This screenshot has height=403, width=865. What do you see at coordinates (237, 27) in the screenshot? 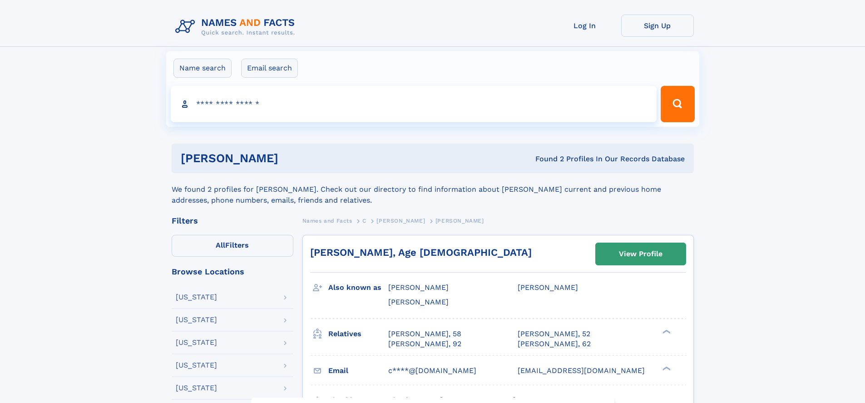
I see `img: Logo Names and Facts` at bounding box center [237, 27].